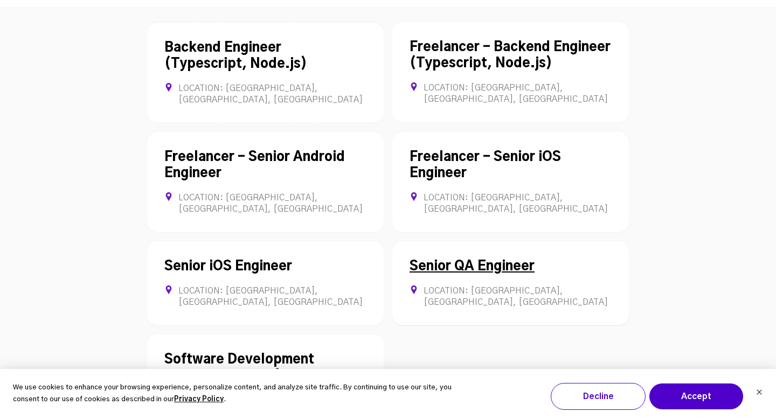 The width and height of the screenshot is (776, 419). What do you see at coordinates (228, 267) in the screenshot?
I see `a: Senior iOS Engineer` at bounding box center [228, 267].